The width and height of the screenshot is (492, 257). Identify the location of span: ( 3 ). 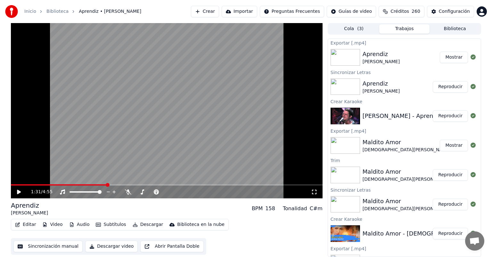
(360, 29).